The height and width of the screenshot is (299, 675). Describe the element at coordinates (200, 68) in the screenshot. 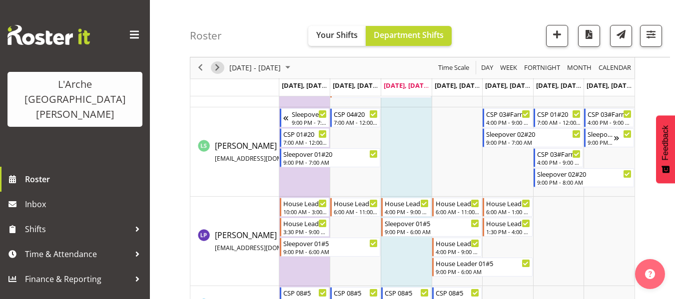

I see `div: previous period` at that location.